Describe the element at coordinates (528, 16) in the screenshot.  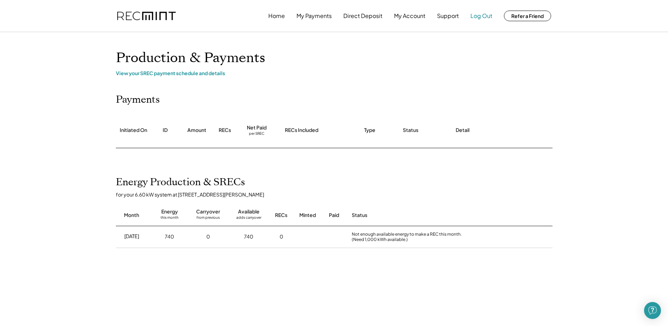
I see `button: Refer a Friend` at that location.